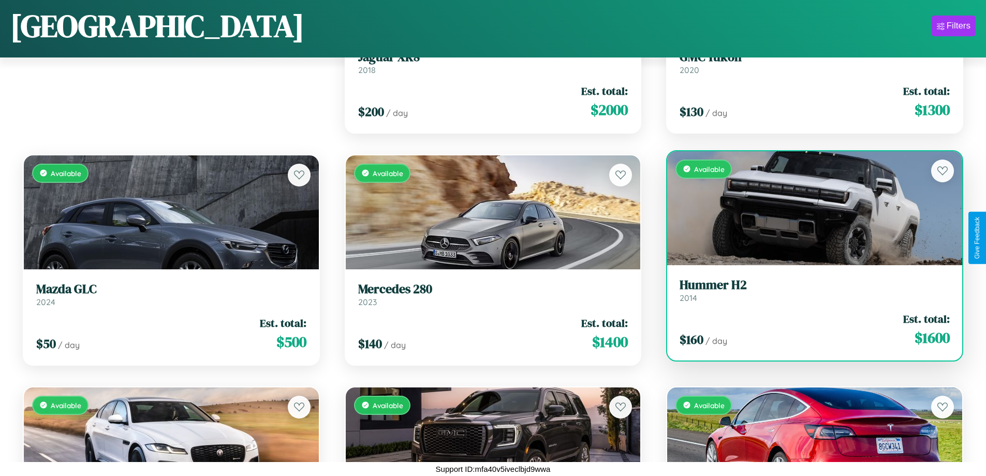 This screenshot has width=986, height=476. I want to click on span: $ 160, so click(692, 339).